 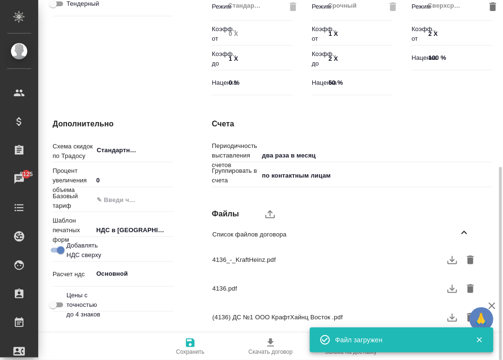 I want to click on label: upload, so click(x=270, y=214).